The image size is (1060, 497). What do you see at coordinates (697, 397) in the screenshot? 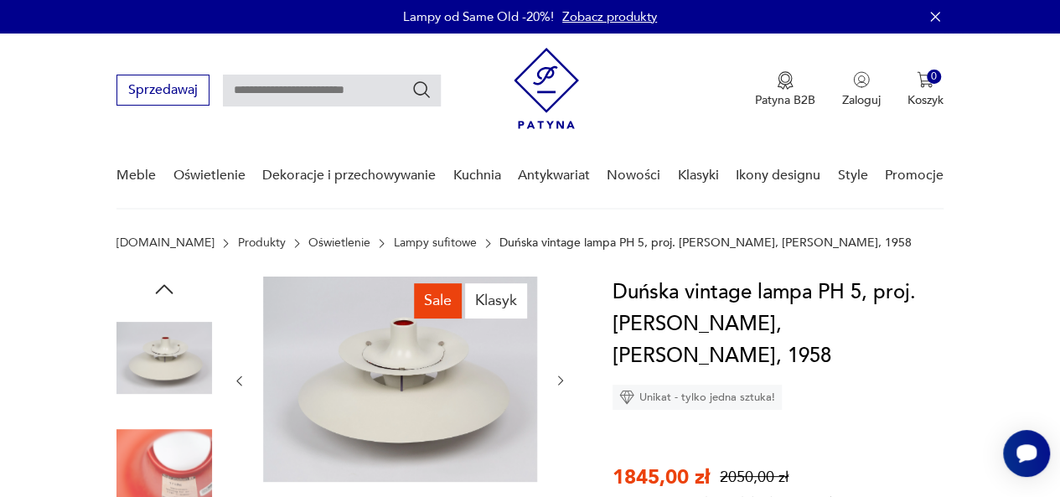
I see `div: Unikat - tylko jedna sztuka!` at bounding box center [697, 397].